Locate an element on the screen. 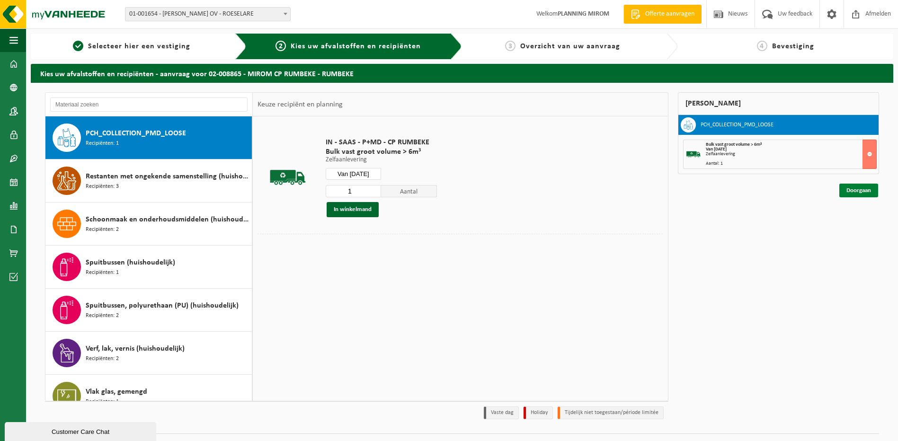  span: Restanten met ongekende samenstelling (huishoudelijk) is located at coordinates (168, 177).